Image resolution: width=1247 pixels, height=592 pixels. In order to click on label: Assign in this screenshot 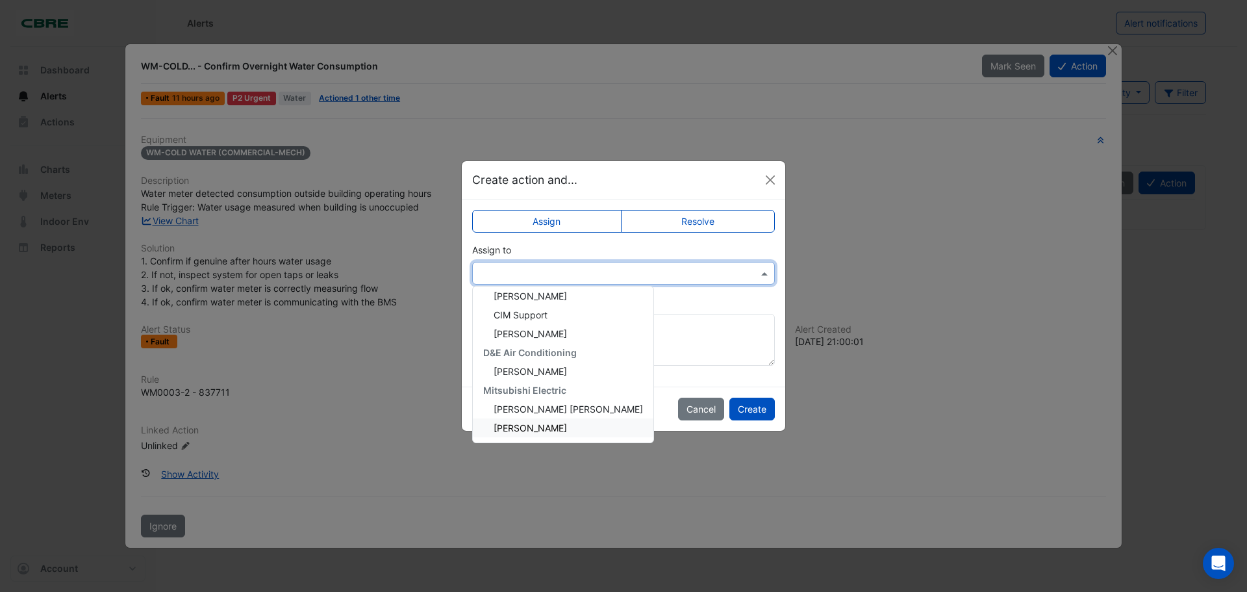, I will do `click(547, 221)`.